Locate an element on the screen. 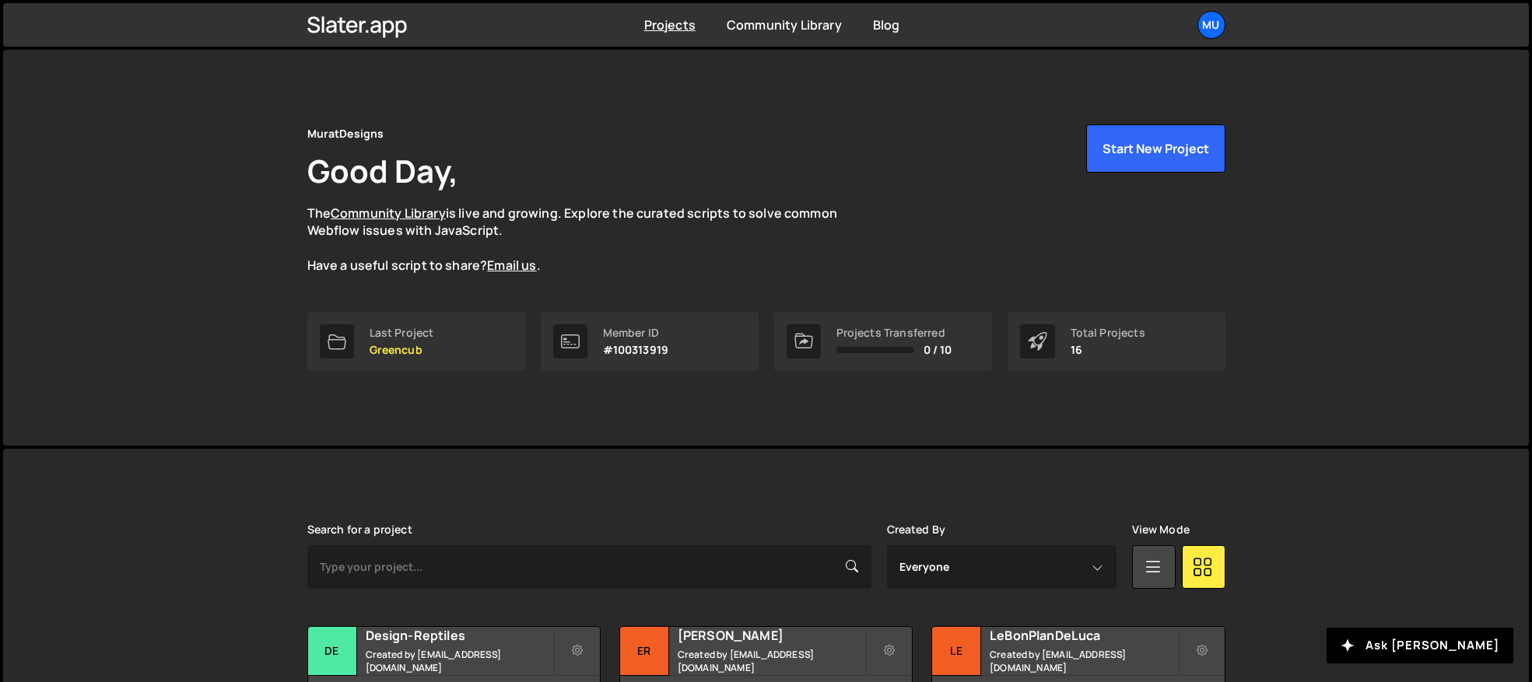 The image size is (1532, 682). div: Member ID is located at coordinates (636, 333).